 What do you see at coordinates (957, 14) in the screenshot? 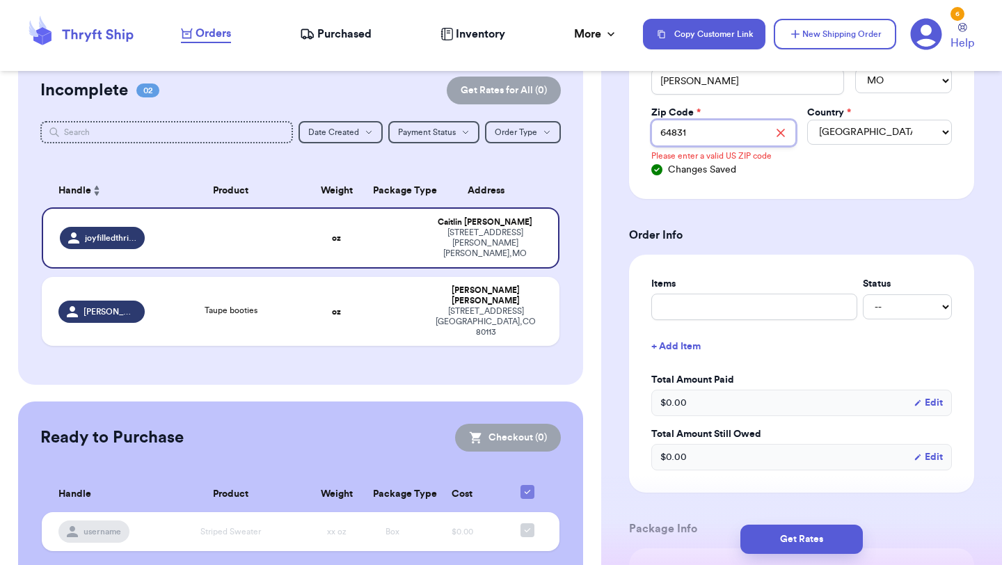
I see `div: 6` at bounding box center [957, 14].